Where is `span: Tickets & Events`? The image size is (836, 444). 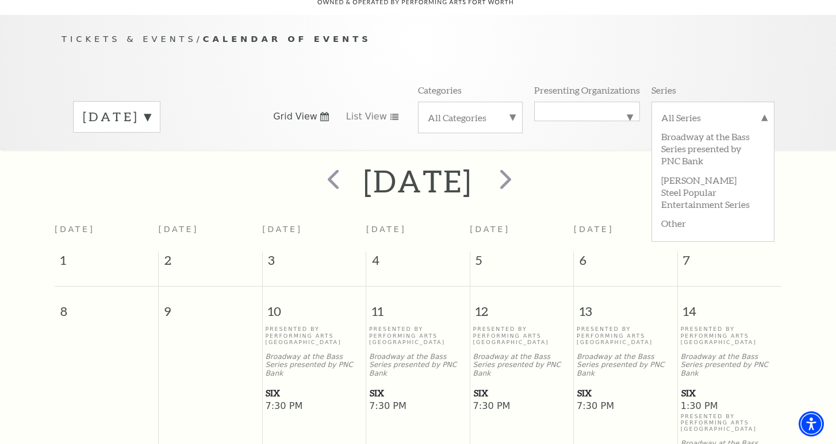
span: Tickets & Events is located at coordinates (129, 39).